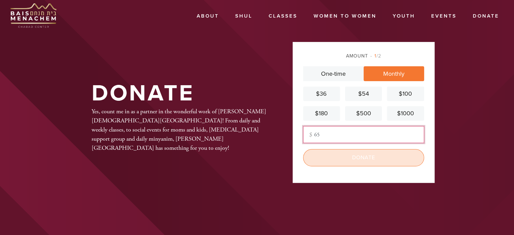 This screenshot has width=514, height=235. Describe the element at coordinates (443, 16) in the screenshot. I see `a: Events` at that location.